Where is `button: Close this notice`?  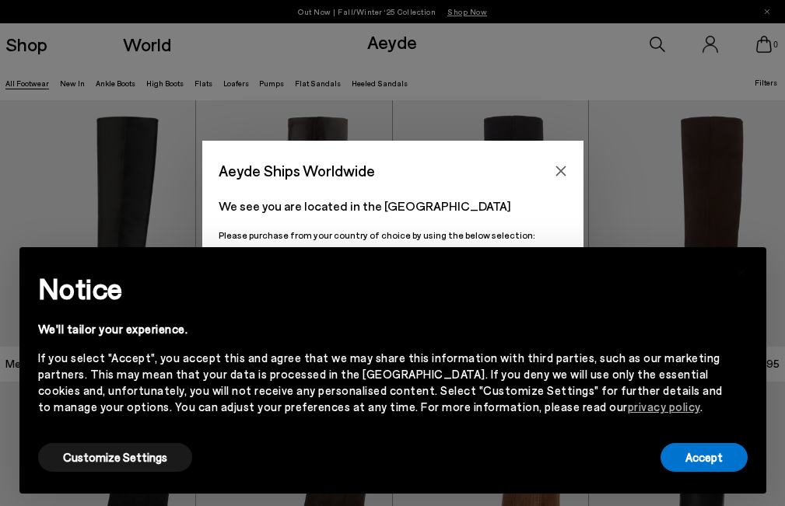 button: Close this notice is located at coordinates (741, 271).